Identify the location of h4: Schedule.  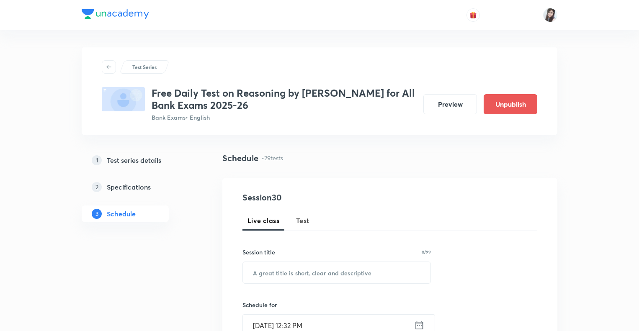
(240, 158).